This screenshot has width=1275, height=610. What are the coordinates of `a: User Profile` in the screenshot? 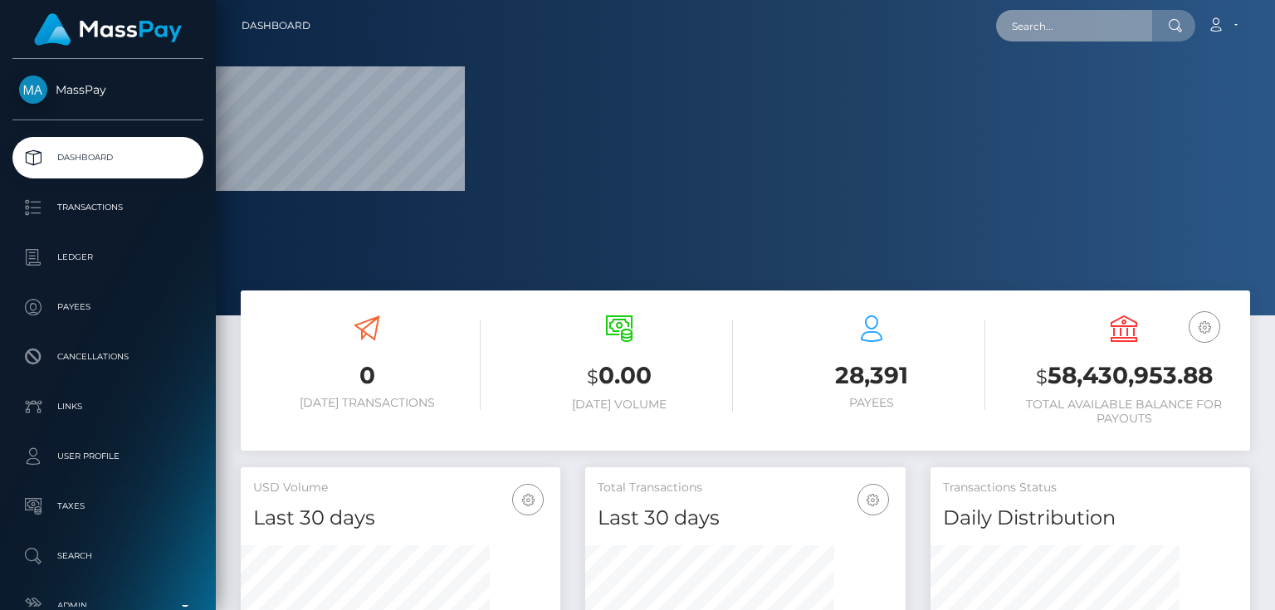 It's located at (108, 457).